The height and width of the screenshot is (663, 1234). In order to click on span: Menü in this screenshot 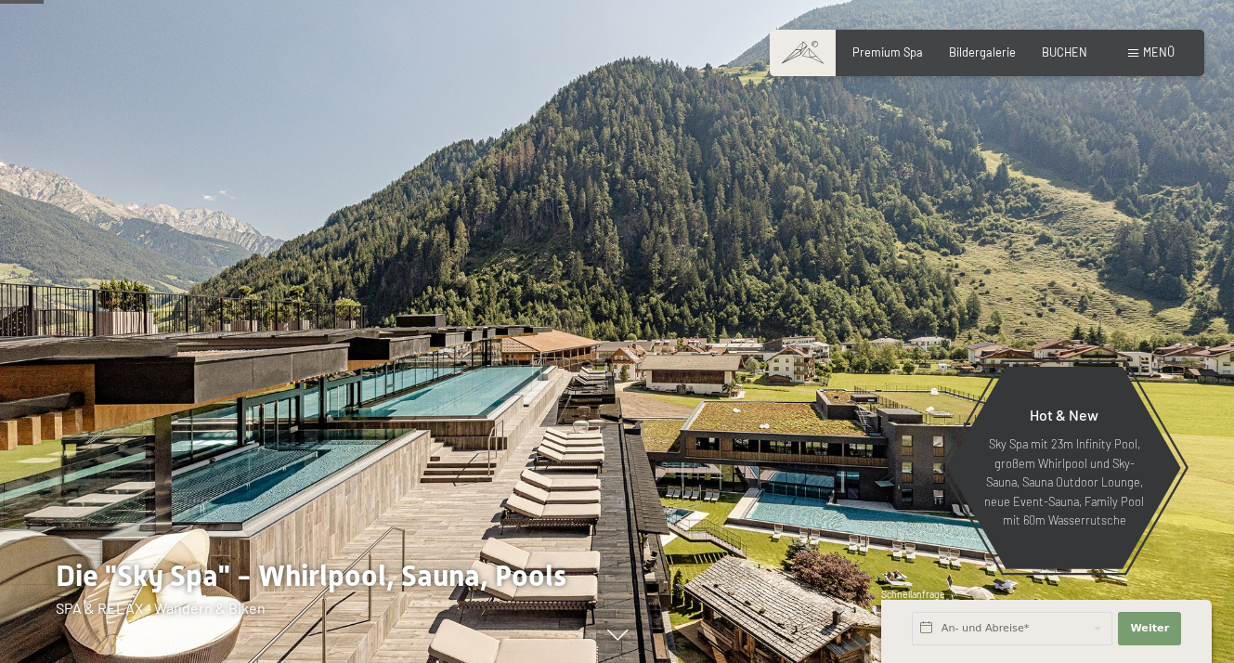, I will do `click(1159, 52)`.